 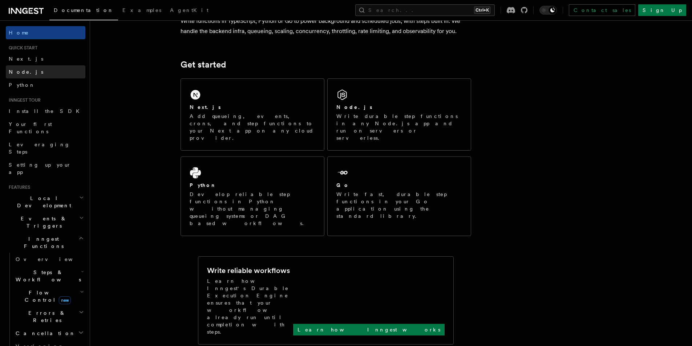 What do you see at coordinates (49, 317) in the screenshot?
I see `button: Errors & Retries` at bounding box center [49, 317].